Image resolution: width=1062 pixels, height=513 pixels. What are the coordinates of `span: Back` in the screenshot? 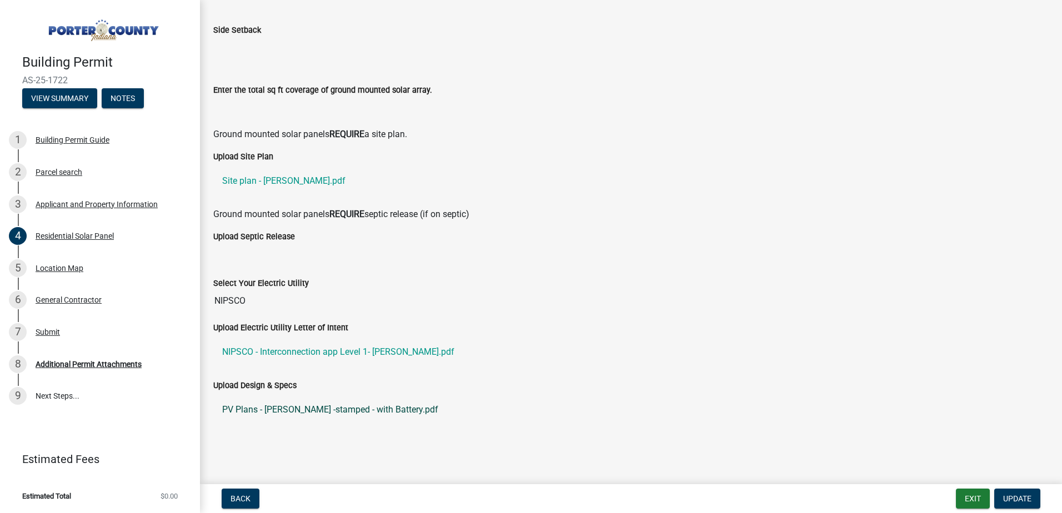 It's located at (240, 499).